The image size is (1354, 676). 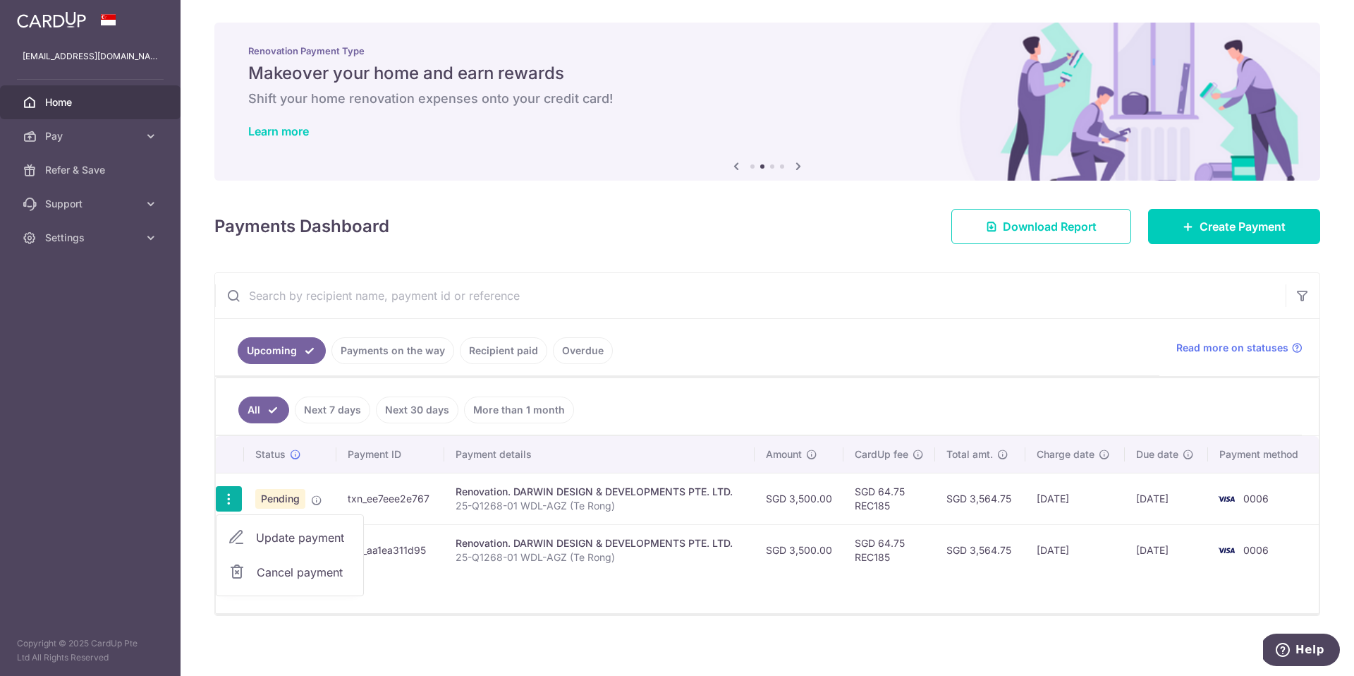 I want to click on a: Learn more, so click(x=279, y=131).